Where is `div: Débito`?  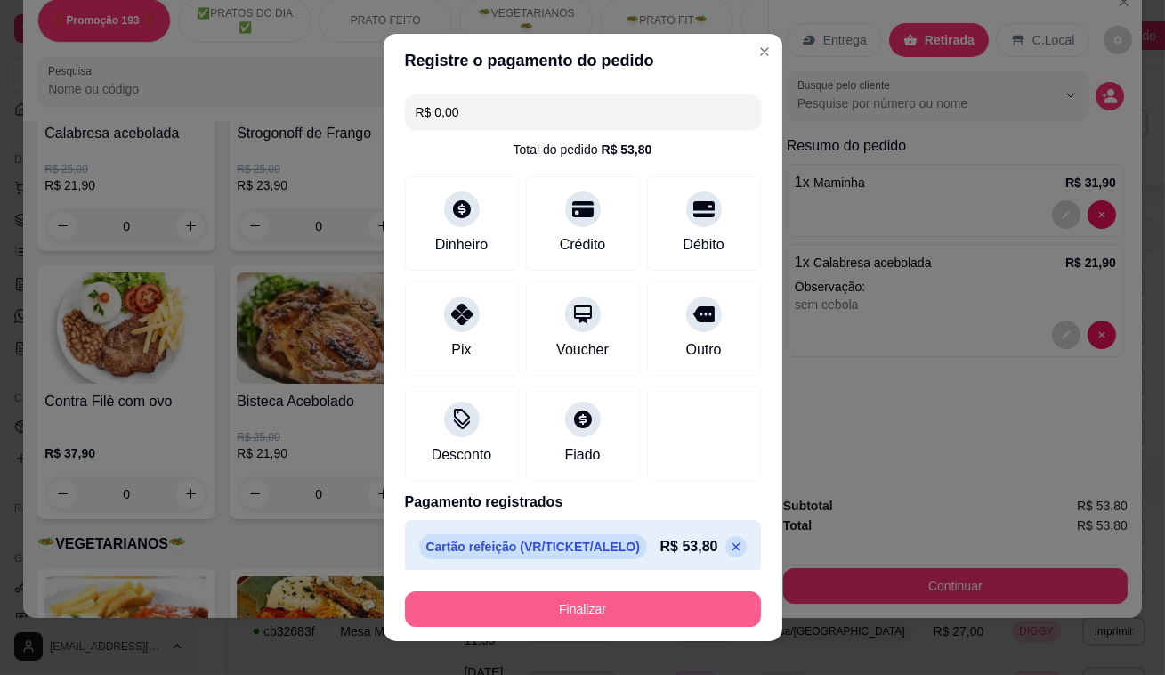 div: Débito is located at coordinates (703, 245).